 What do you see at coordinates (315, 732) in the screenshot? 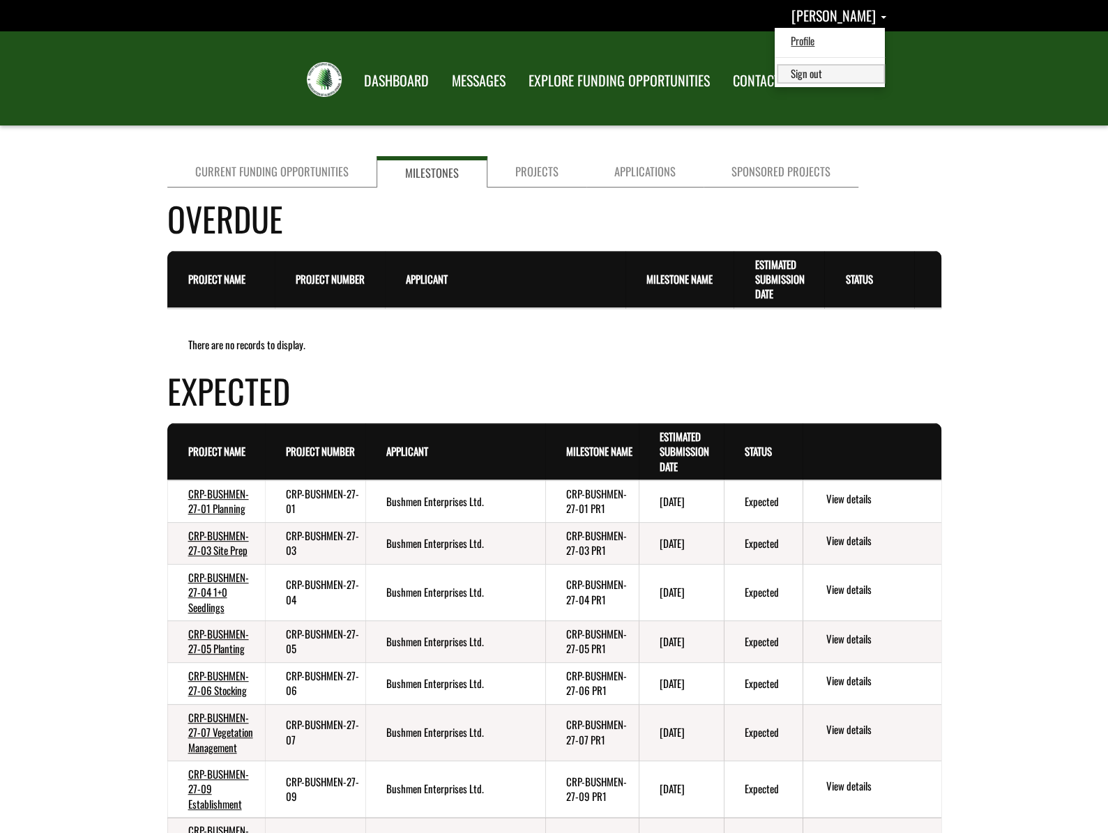
I see `td: CRP-BUSHMEN-27-07` at bounding box center [315, 732].